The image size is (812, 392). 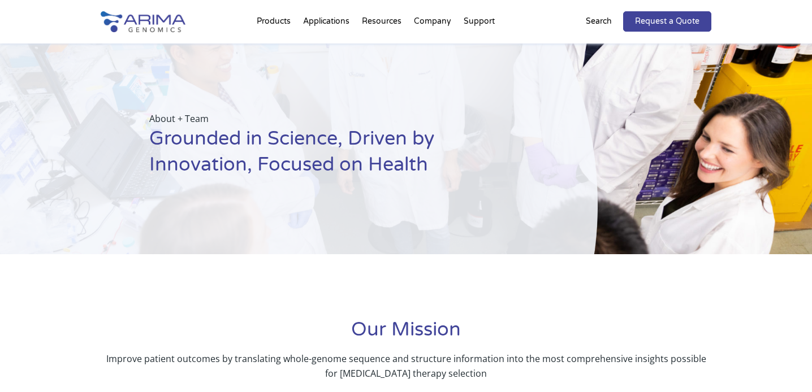 What do you see at coordinates (406, 334) in the screenshot?
I see `h1: Our Mission` at bounding box center [406, 334].